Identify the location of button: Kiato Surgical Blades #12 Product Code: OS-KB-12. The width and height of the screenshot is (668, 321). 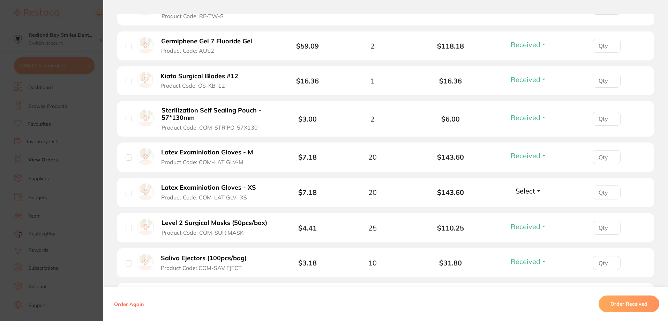
(202, 81).